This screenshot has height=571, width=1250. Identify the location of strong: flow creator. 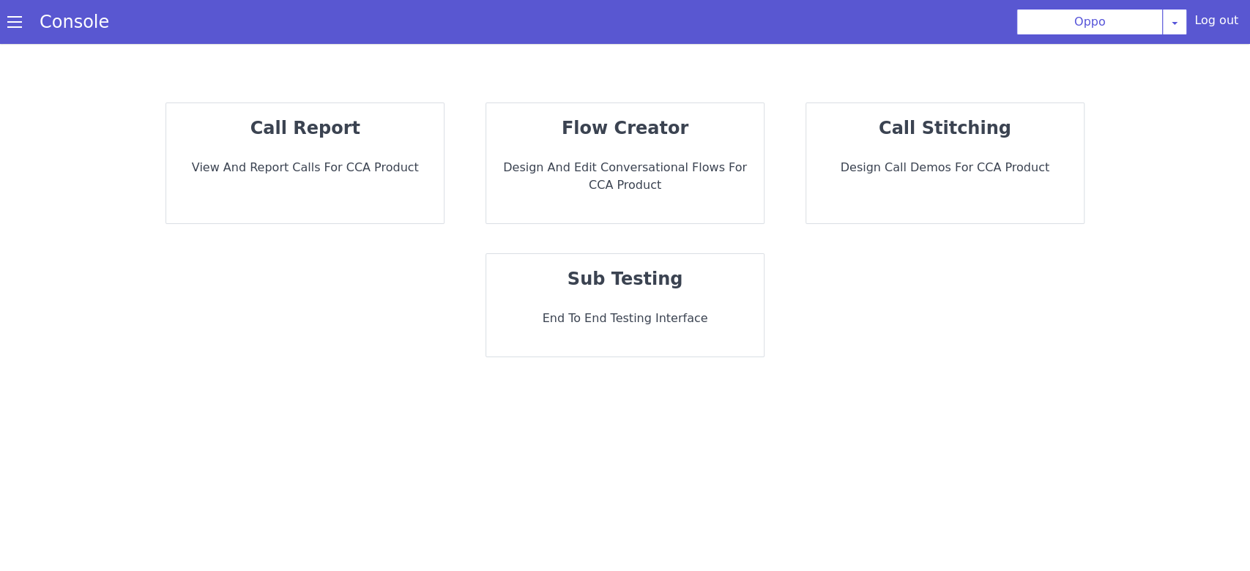
(625, 128).